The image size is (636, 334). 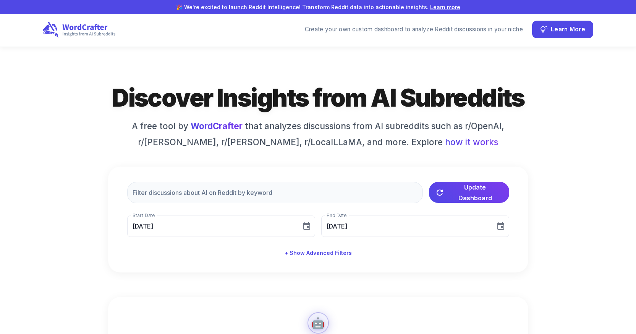 I want to click on button: Learn More, so click(x=563, y=29).